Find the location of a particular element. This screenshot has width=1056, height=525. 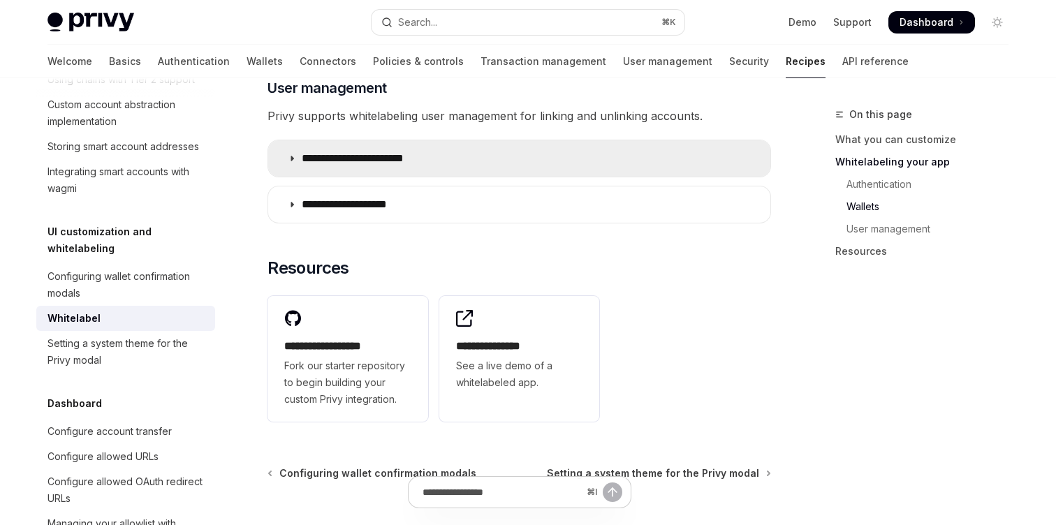

a: Resources is located at coordinates (927, 251).